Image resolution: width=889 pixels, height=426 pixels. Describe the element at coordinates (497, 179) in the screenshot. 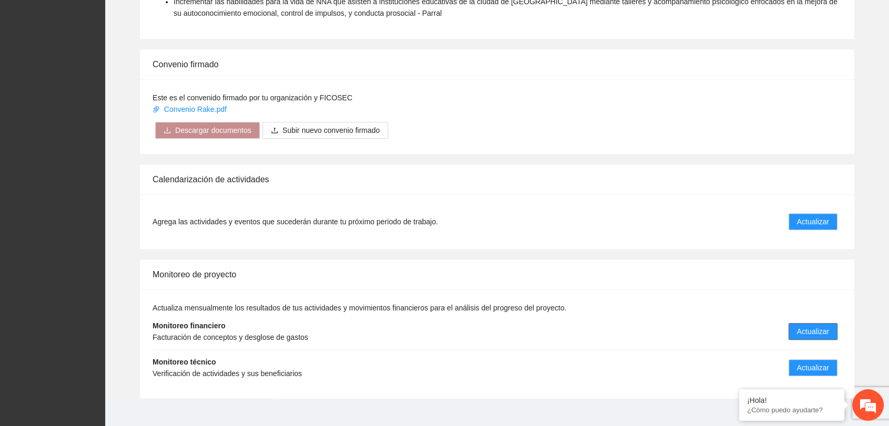

I see `div: Calendarización de actividades` at that location.